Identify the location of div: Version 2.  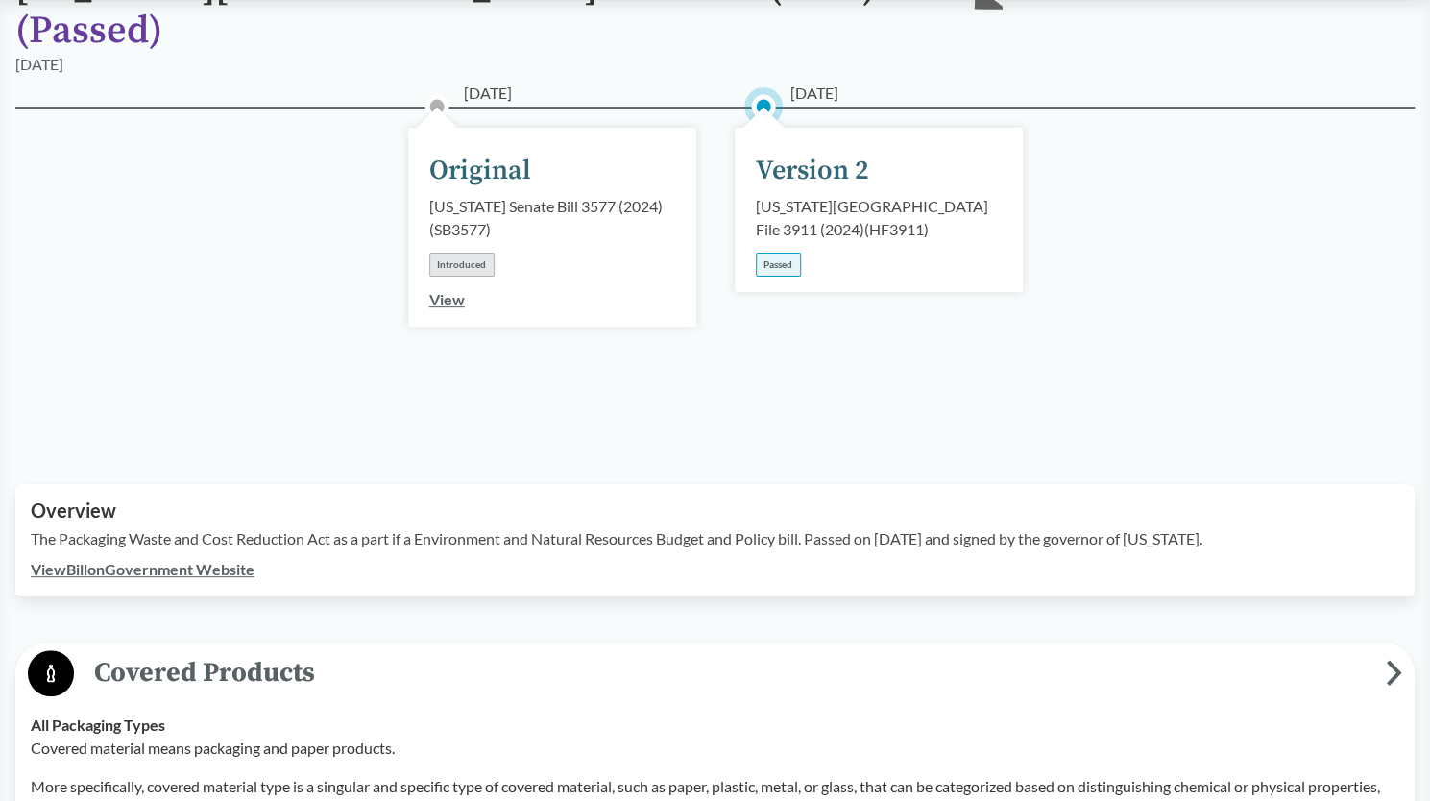
(813, 171).